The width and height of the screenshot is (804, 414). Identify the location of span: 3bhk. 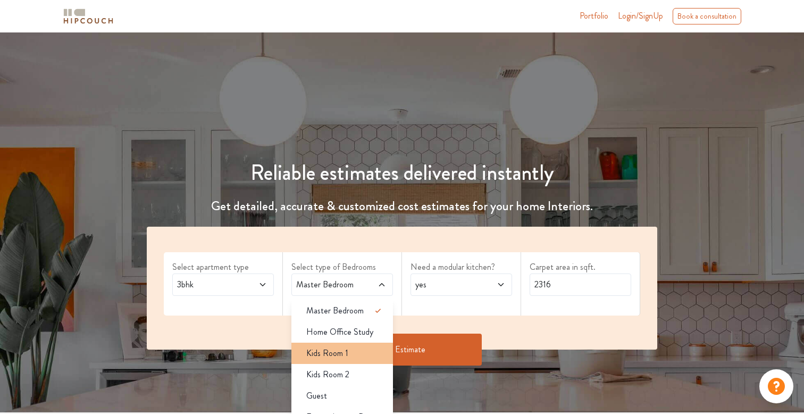
(209, 284).